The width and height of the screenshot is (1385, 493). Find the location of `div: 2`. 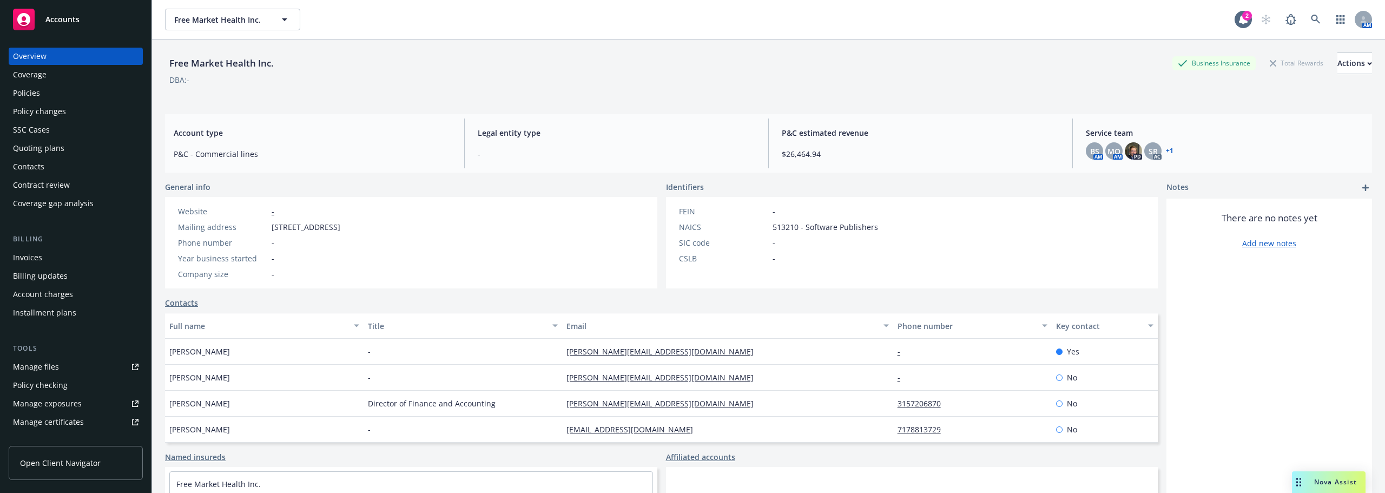

div: 2 is located at coordinates (1247, 16).